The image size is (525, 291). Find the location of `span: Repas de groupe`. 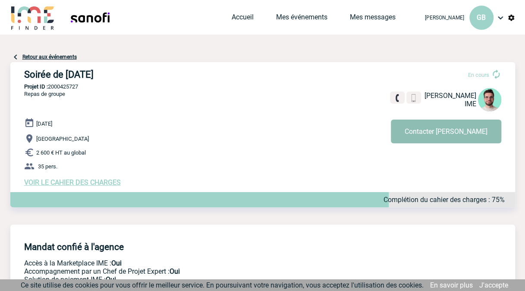

span: Repas de groupe is located at coordinates (44, 94).